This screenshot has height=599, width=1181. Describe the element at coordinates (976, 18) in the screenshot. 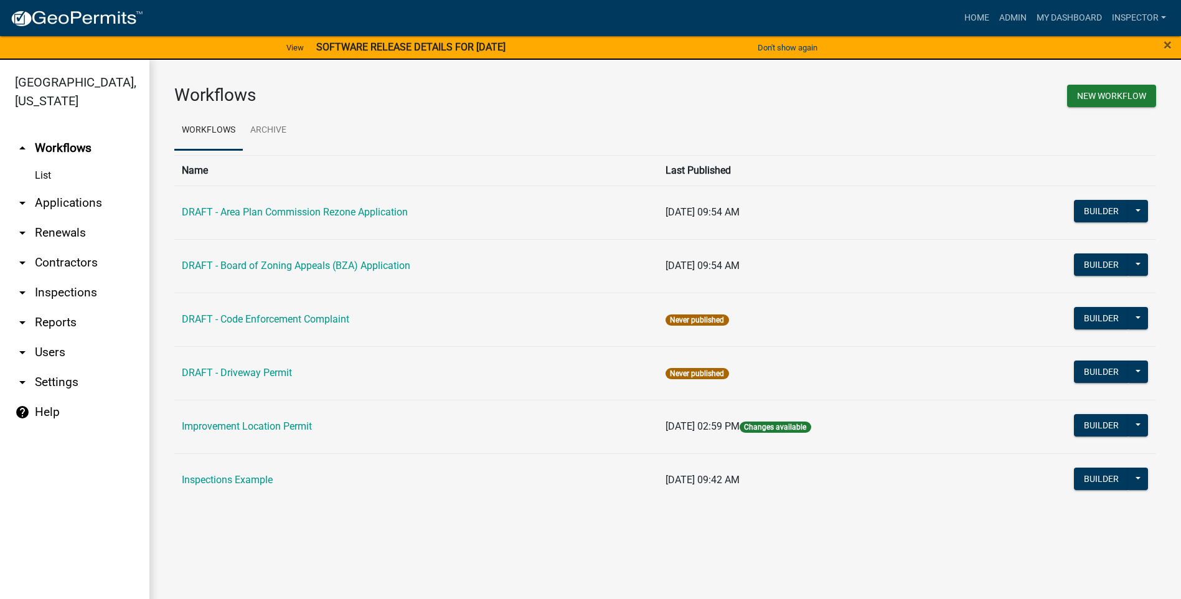

I see `a: Home` at that location.